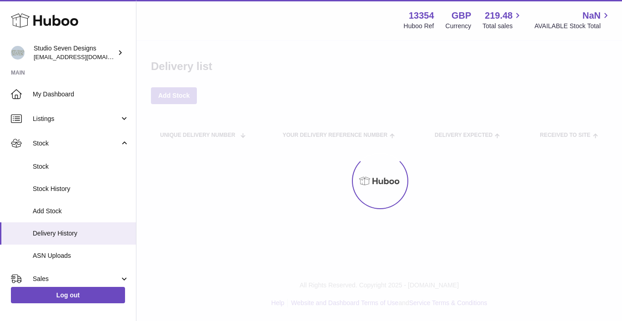  What do you see at coordinates (81, 211) in the screenshot?
I see `span: Add Stock` at bounding box center [81, 211].